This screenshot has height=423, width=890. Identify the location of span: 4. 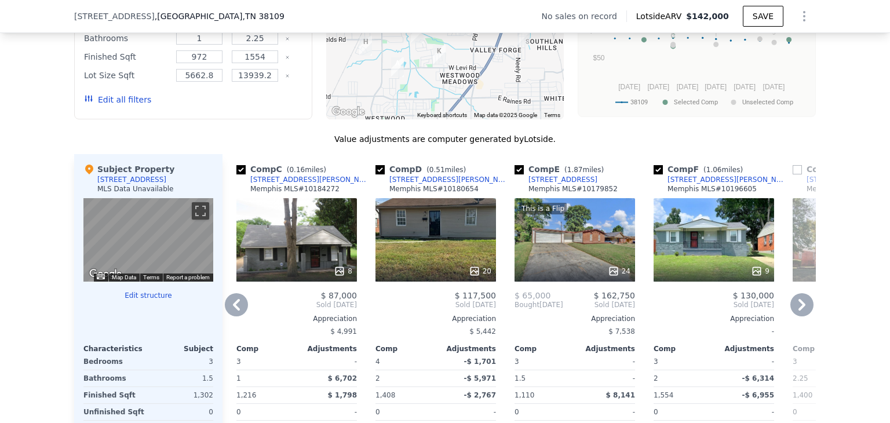
(378, 362).